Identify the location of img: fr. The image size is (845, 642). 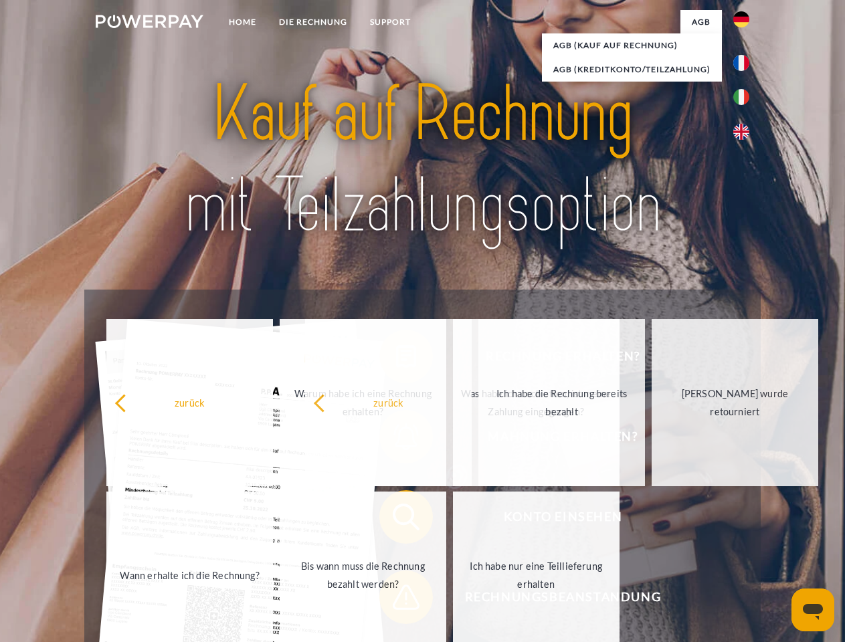
(741, 63).